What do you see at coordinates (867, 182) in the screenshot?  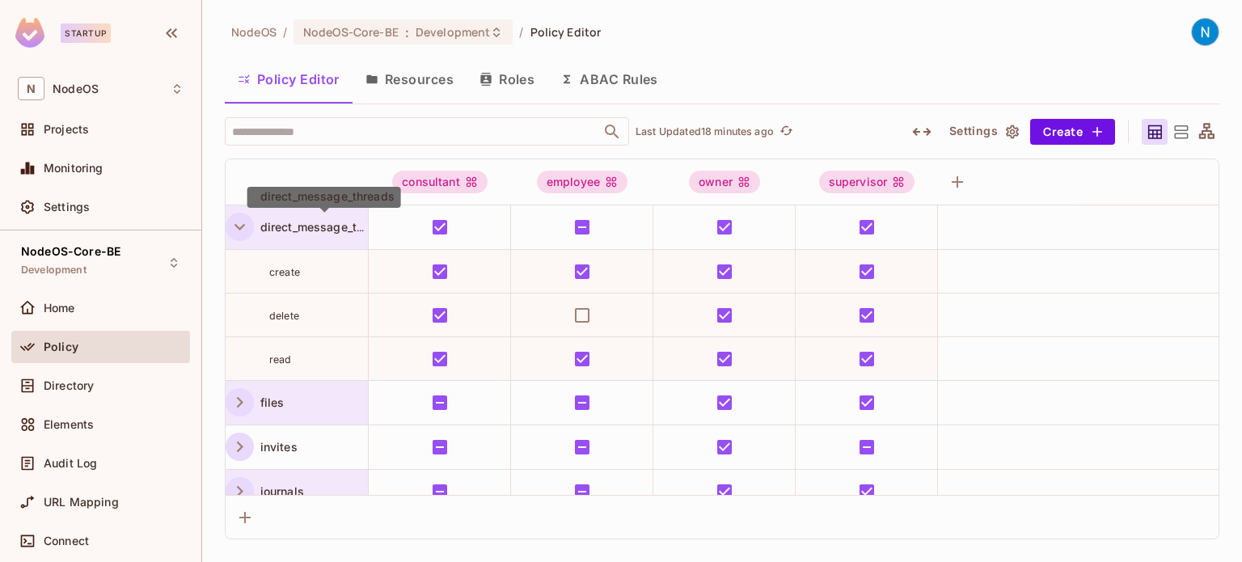 I see `div: supervisor` at bounding box center [867, 182].